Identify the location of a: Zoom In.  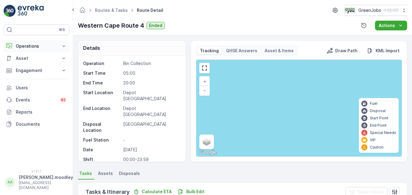
(204, 81).